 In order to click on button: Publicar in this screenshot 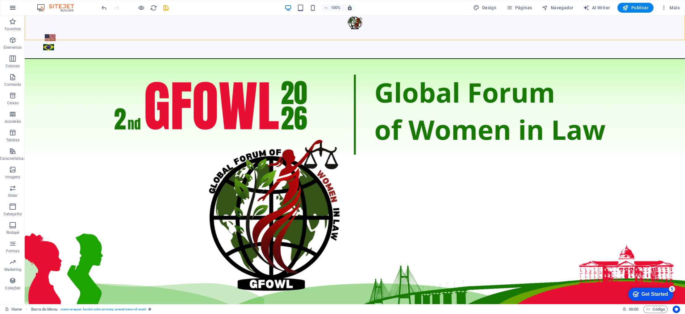, I will do `click(635, 8)`.